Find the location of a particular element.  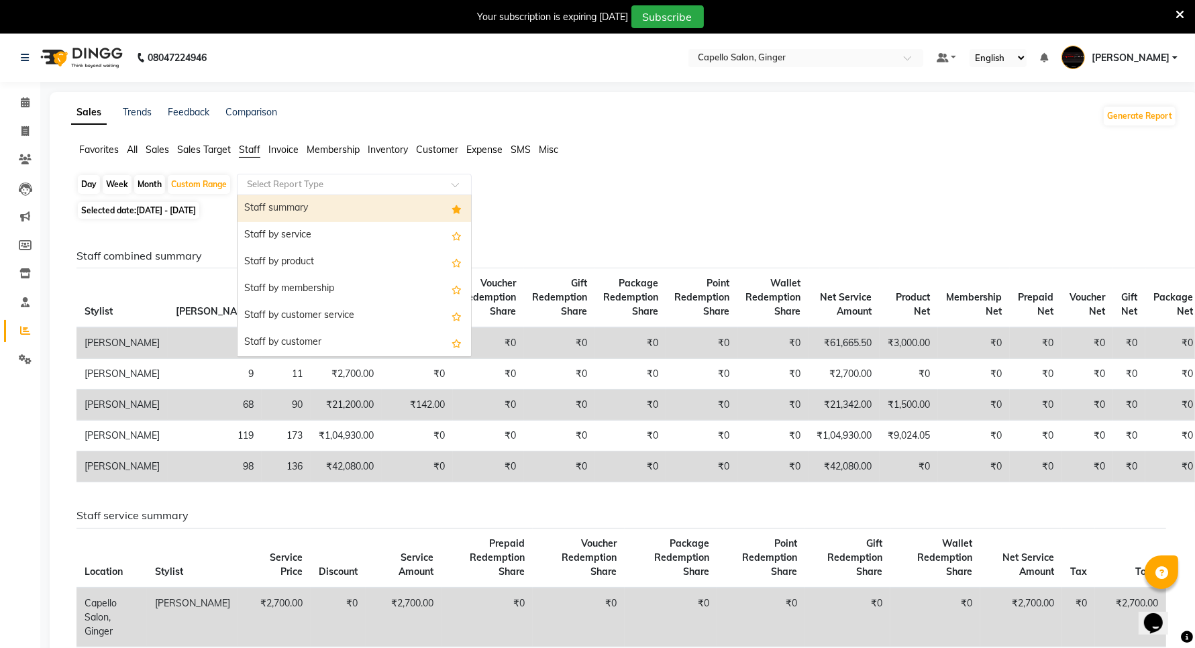

td: 90 is located at coordinates (286, 405).